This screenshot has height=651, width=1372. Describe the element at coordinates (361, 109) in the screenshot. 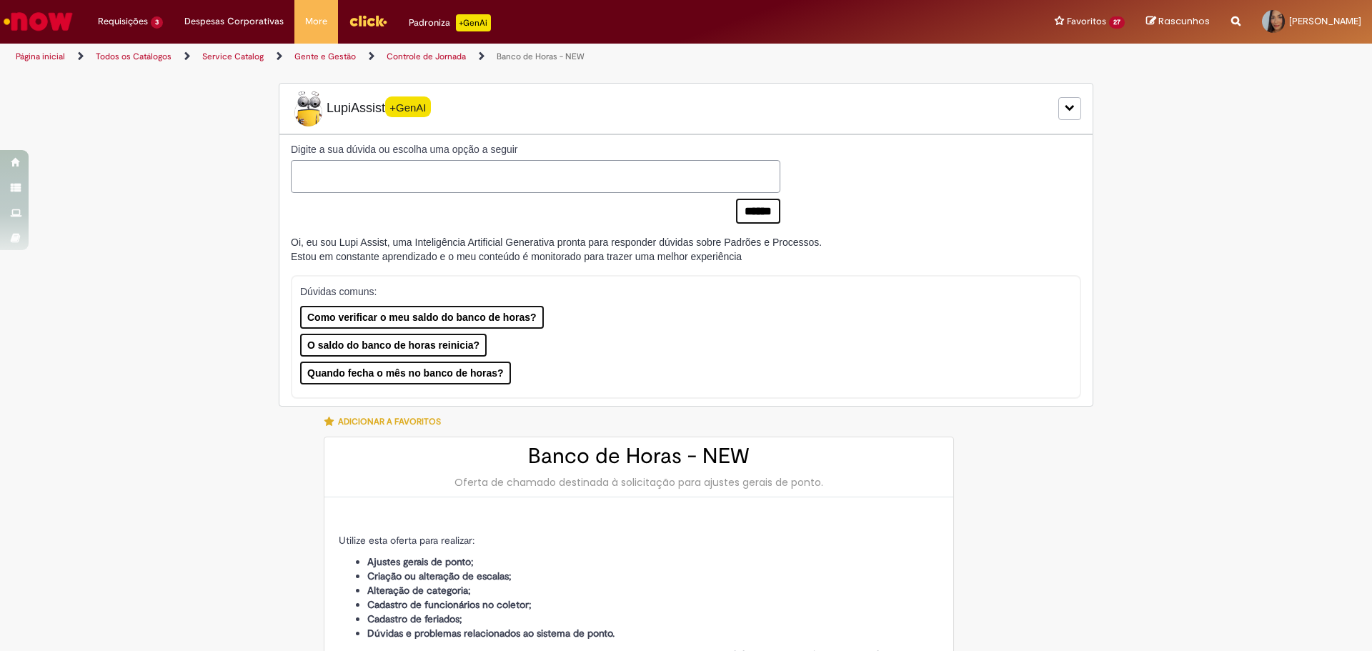

I see `span: LupiAssist` at that location.